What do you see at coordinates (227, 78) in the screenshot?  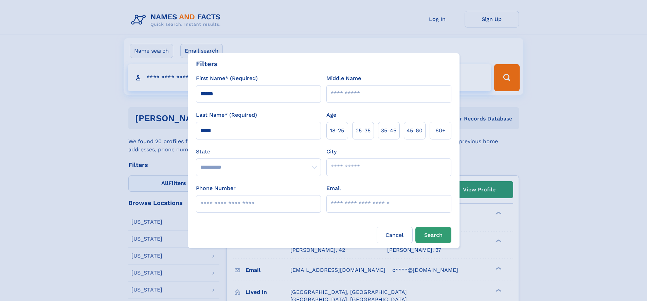 I see `label: First Name* (Required)` at bounding box center [227, 78].